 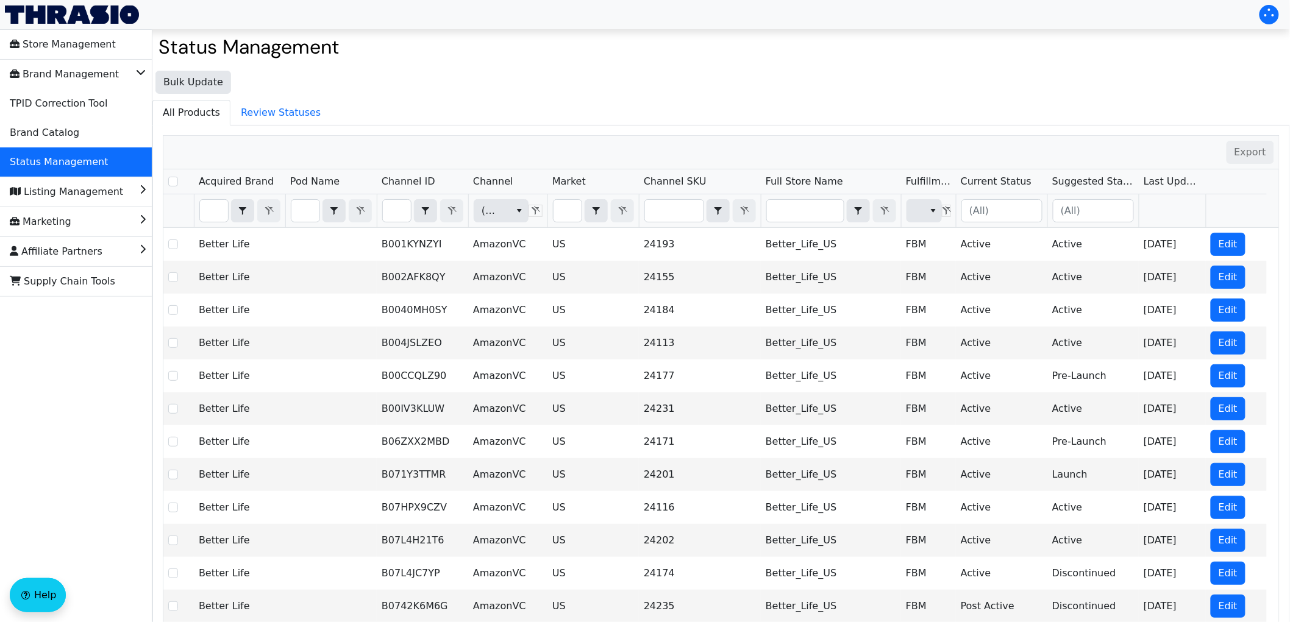 What do you see at coordinates (422, 508) in the screenshot?
I see `td: B07HPX9CZV` at bounding box center [422, 508].